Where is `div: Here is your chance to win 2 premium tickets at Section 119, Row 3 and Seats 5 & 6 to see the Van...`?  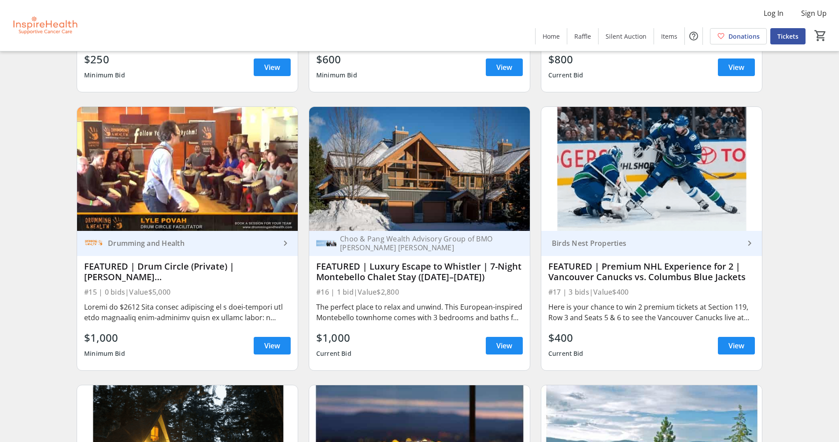
div: Here is your chance to win 2 premium tickets at Section 119, Row 3 and Seats 5 & 6 to see the Van... is located at coordinates (651, 313).